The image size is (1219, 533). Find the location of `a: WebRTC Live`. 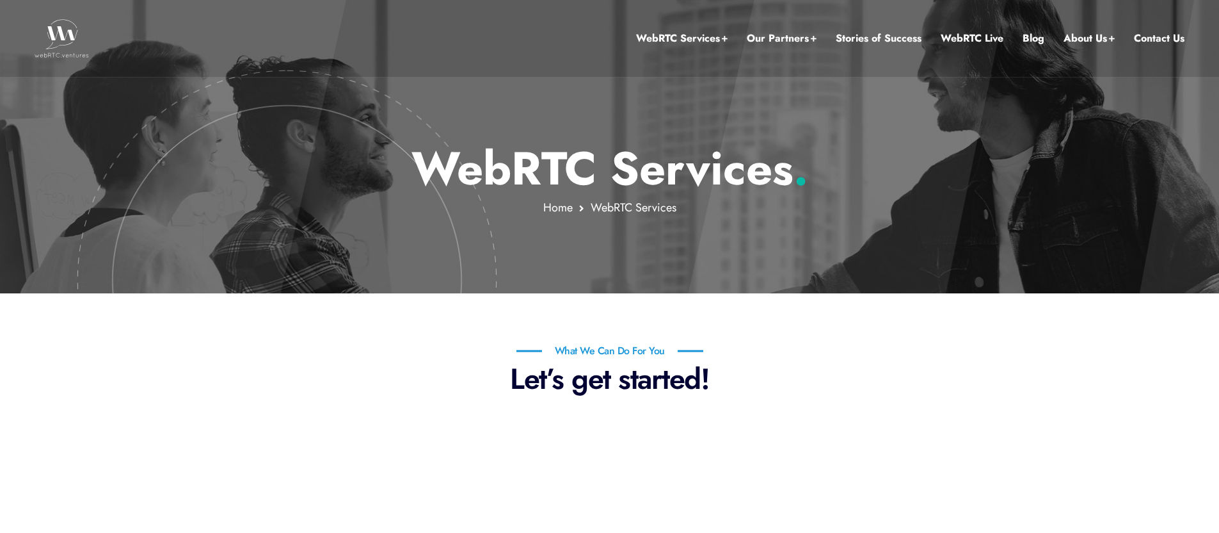

a: WebRTC Live is located at coordinates (972, 38).